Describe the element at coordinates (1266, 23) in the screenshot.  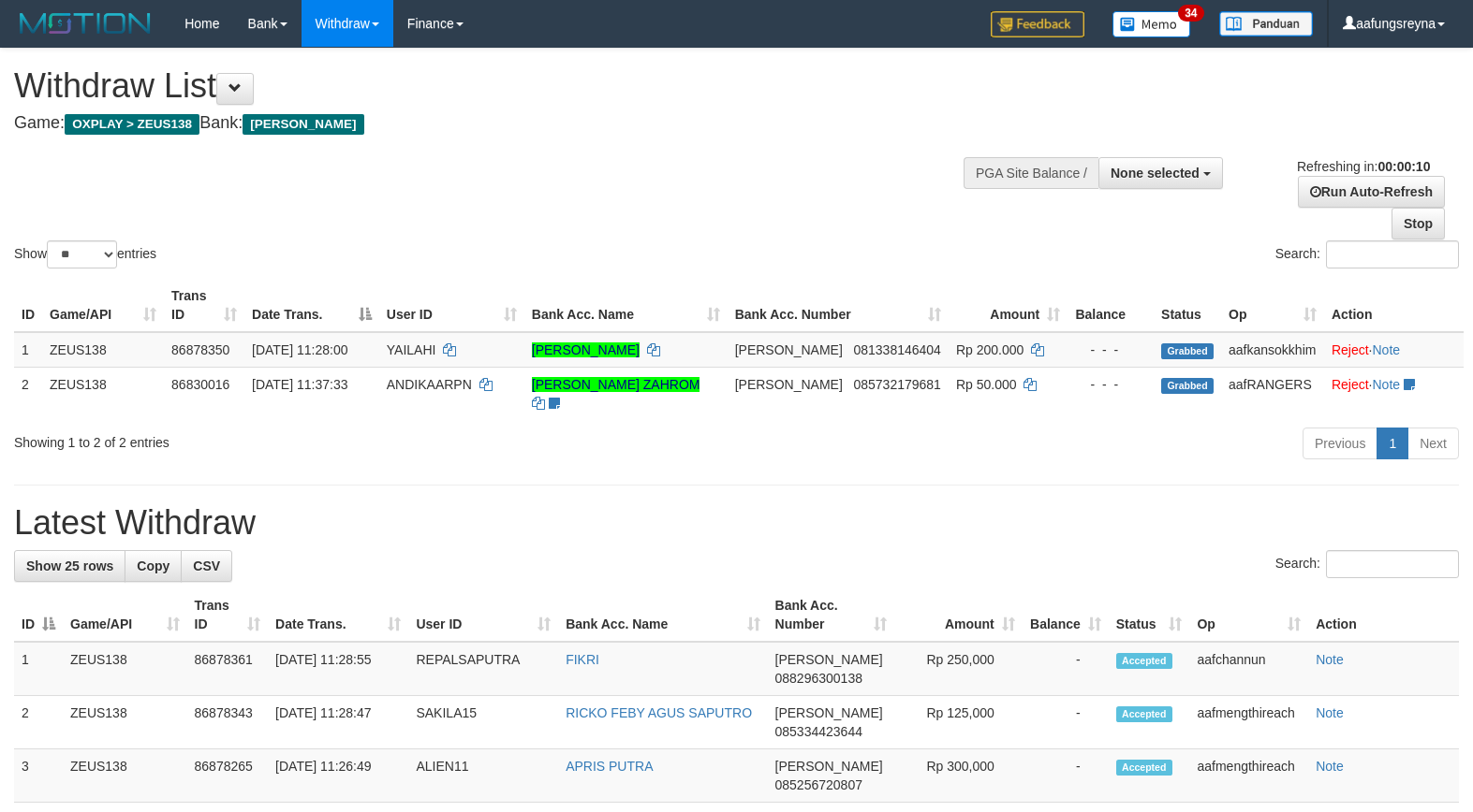
I see `img: panduan.png` at that location.